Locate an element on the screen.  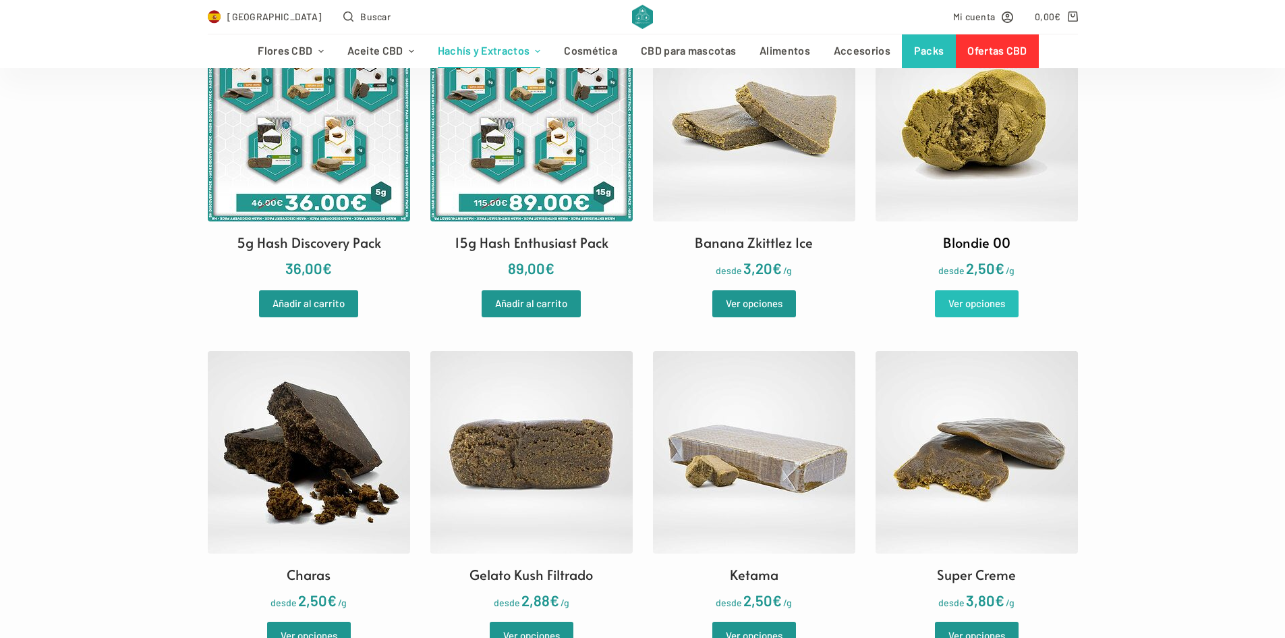
h2: Gelato Kush Filtrado is located at coordinates (531, 574).